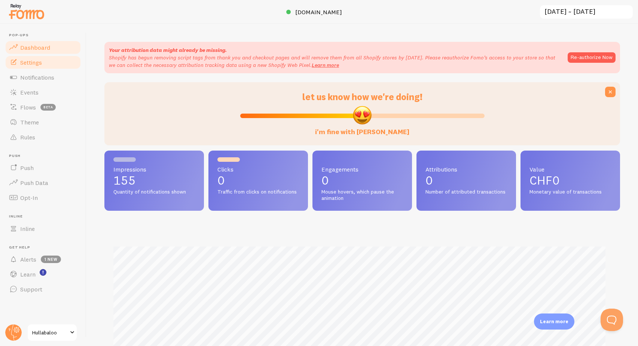 Image resolution: width=638 pixels, height=346 pixels. Describe the element at coordinates (43, 122) in the screenshot. I see `a: Theme` at that location.